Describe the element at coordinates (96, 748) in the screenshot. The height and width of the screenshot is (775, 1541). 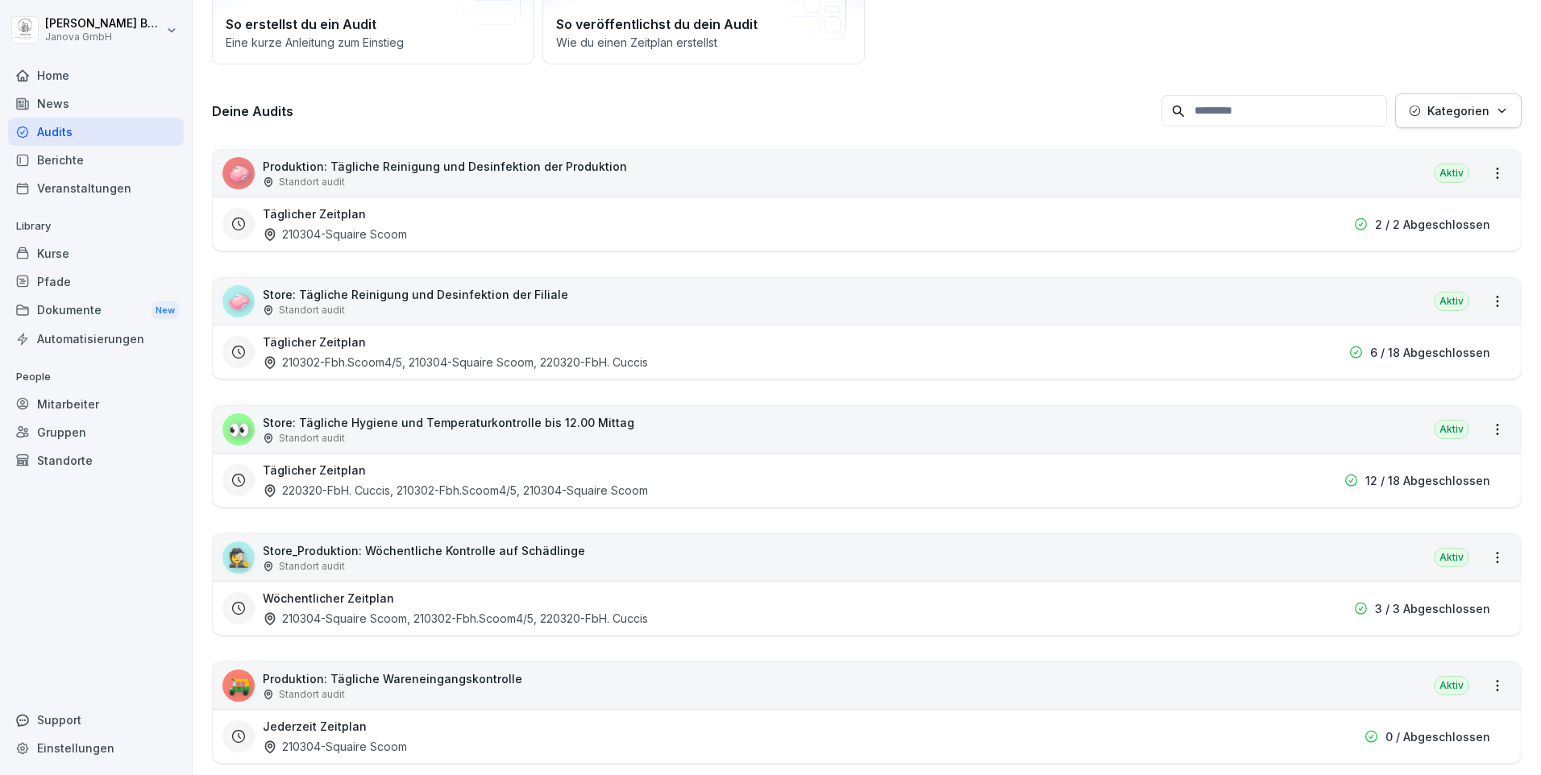
I see `a: Einstellungen` at that location.